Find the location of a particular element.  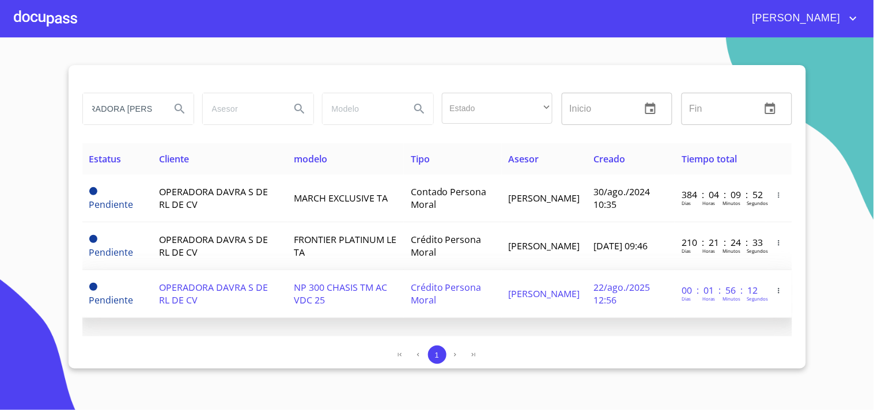

span: 1 is located at coordinates (437, 355).